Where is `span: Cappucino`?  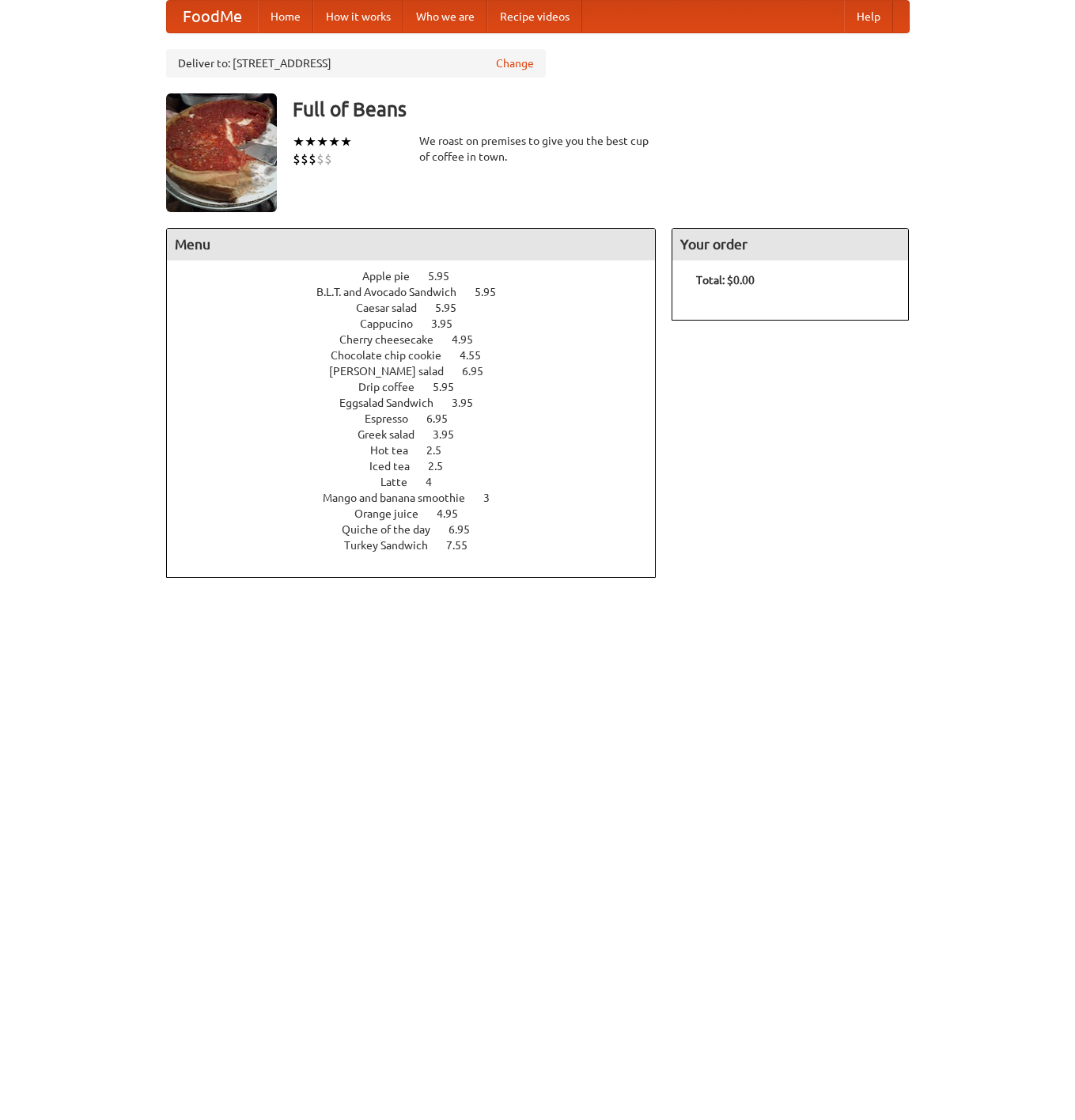 span: Cappucino is located at coordinates (394, 323).